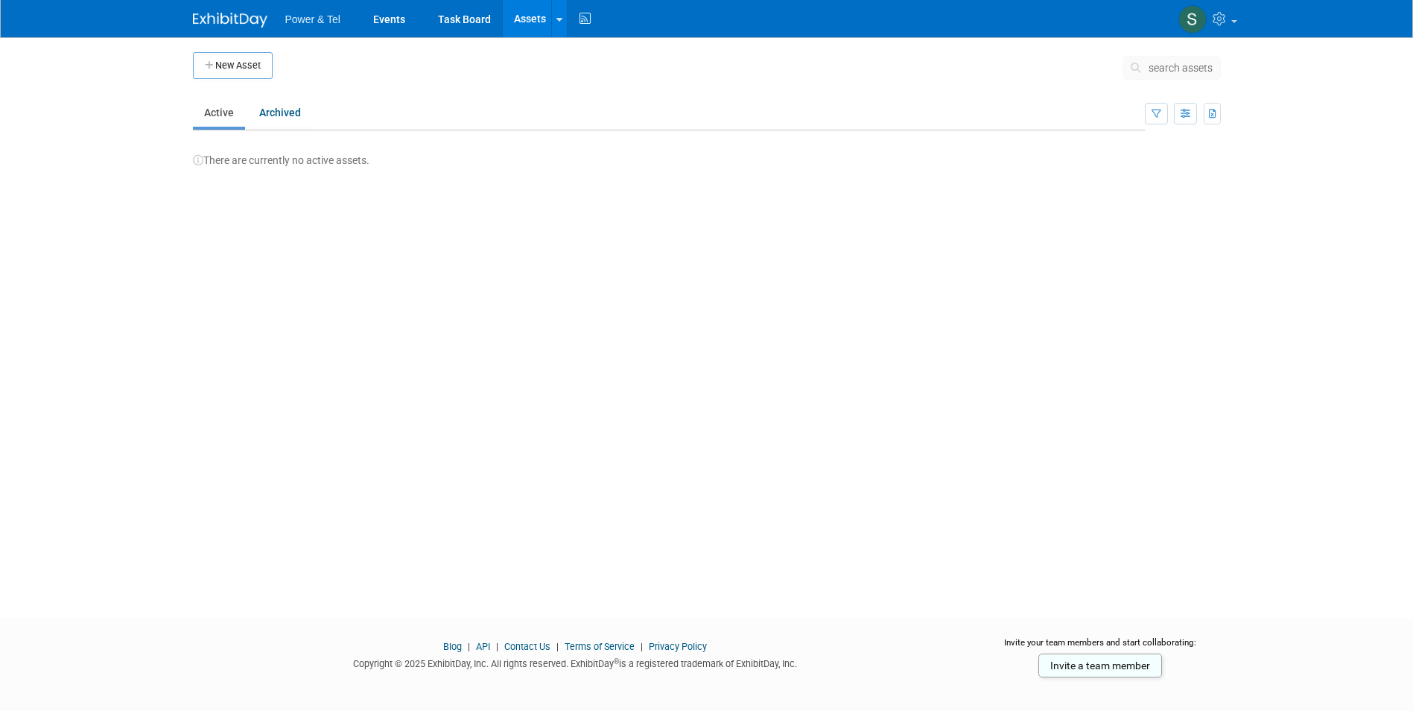  Describe the element at coordinates (1100, 647) in the screenshot. I see `div: Invite your team members and start collaborating:` at that location.